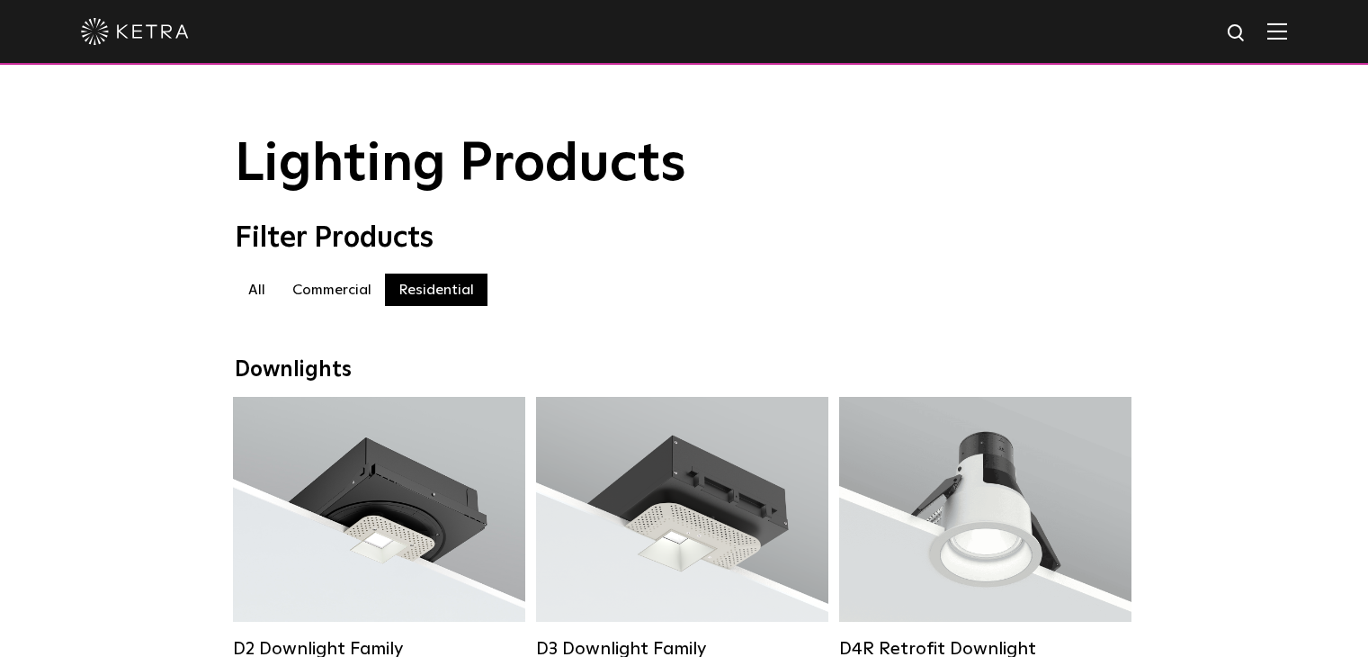 The image size is (1368, 657). What do you see at coordinates (135, 31) in the screenshot?
I see `img: ketra-logo-2019-white` at bounding box center [135, 31].